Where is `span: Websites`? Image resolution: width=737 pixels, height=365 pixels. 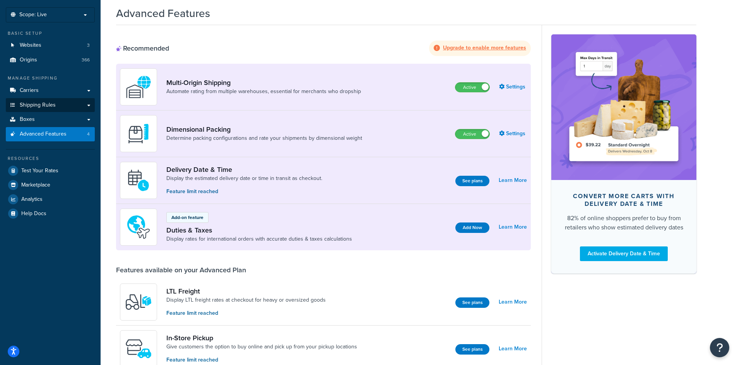
span: Websites is located at coordinates (31, 45).